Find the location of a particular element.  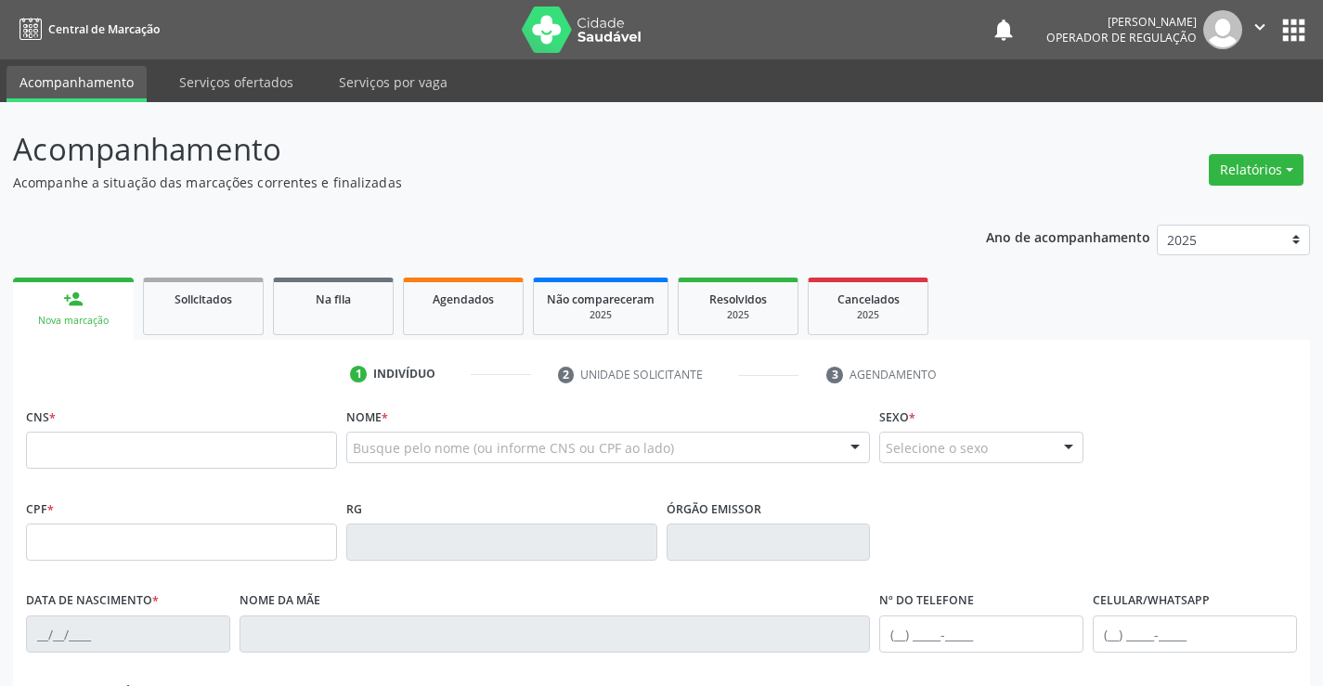

span: Resolvidos is located at coordinates (738, 299).